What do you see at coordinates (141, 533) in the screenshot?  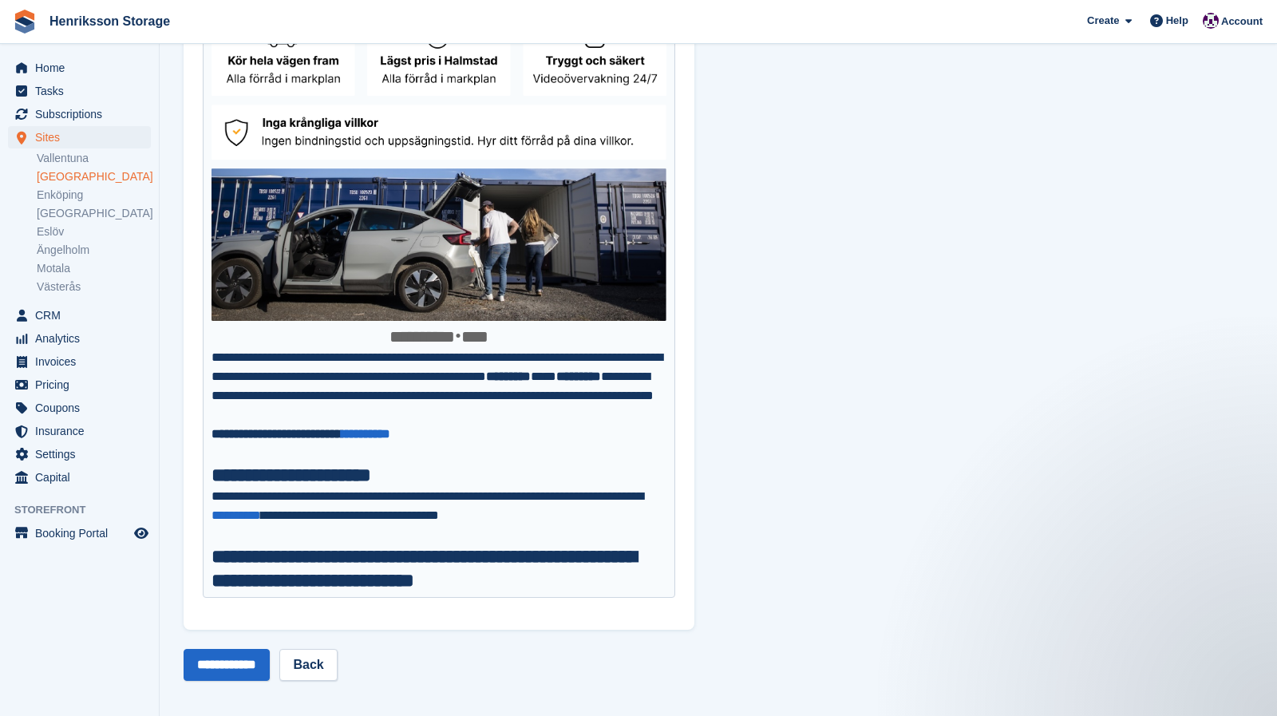 I see `a: Preview store` at bounding box center [141, 533].